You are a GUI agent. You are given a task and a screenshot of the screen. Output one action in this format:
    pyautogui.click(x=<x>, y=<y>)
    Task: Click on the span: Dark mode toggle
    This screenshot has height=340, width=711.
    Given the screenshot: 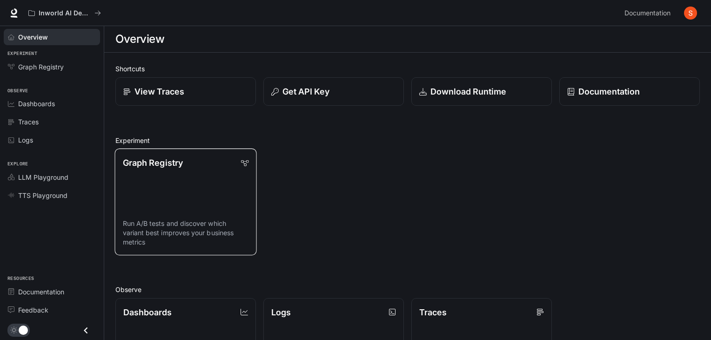 What is the action you would take?
    pyautogui.click(x=23, y=329)
    